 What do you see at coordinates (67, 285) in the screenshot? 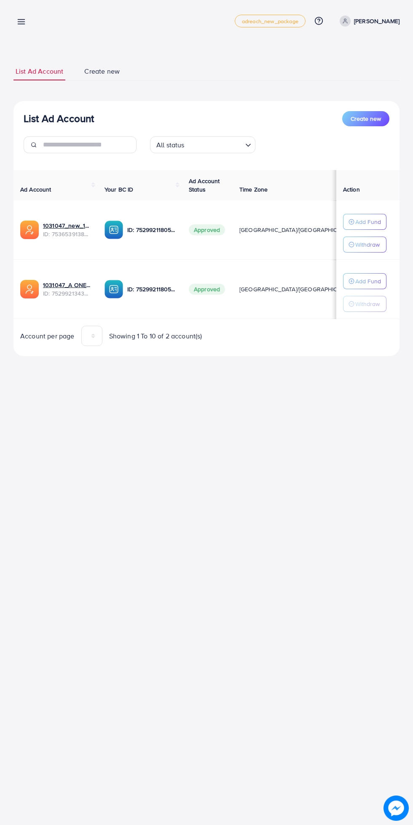
I see `a: 1031047_A ONE BEDDING_1753196436598` at bounding box center [67, 285].